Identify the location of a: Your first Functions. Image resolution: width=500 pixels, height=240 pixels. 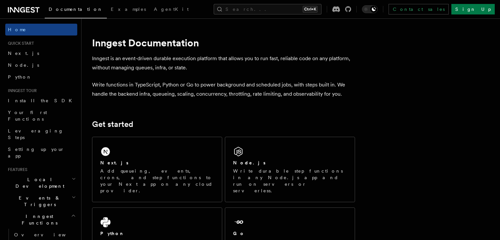
(41, 116).